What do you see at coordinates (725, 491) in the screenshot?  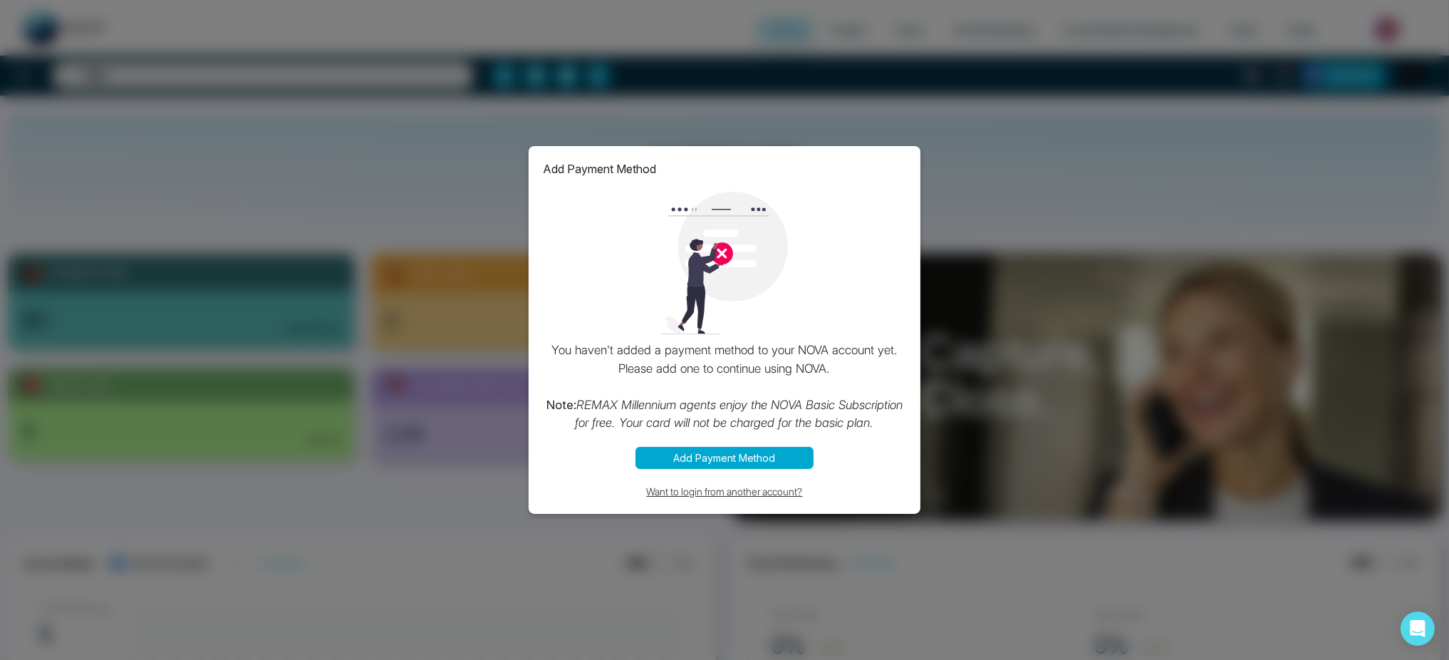 I see `button: Want to login from another account?` at bounding box center [725, 491].